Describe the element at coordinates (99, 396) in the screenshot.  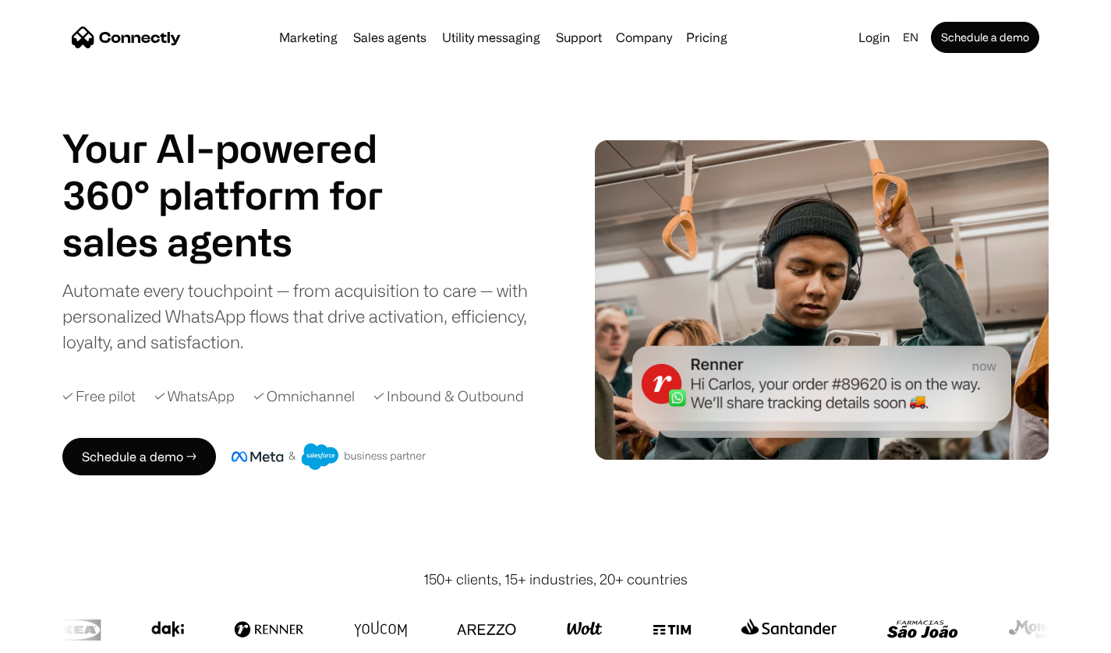
I see `div: ✓ Free pilot` at that location.